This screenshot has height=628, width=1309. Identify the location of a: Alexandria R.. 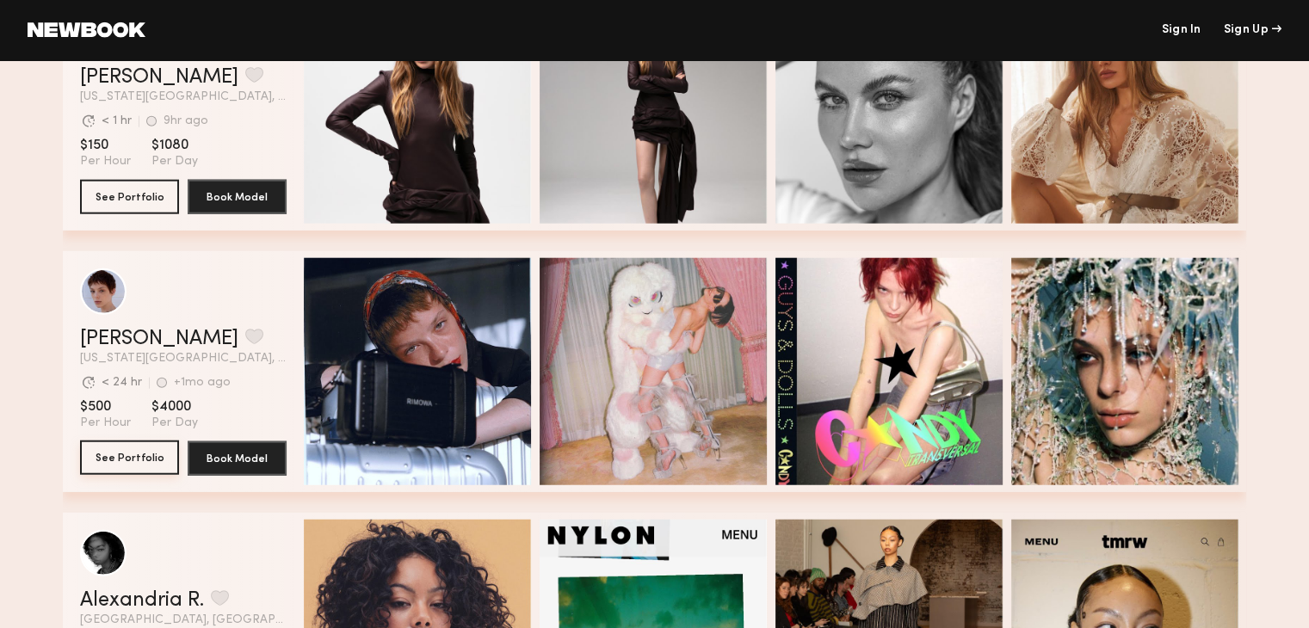
(142, 601).